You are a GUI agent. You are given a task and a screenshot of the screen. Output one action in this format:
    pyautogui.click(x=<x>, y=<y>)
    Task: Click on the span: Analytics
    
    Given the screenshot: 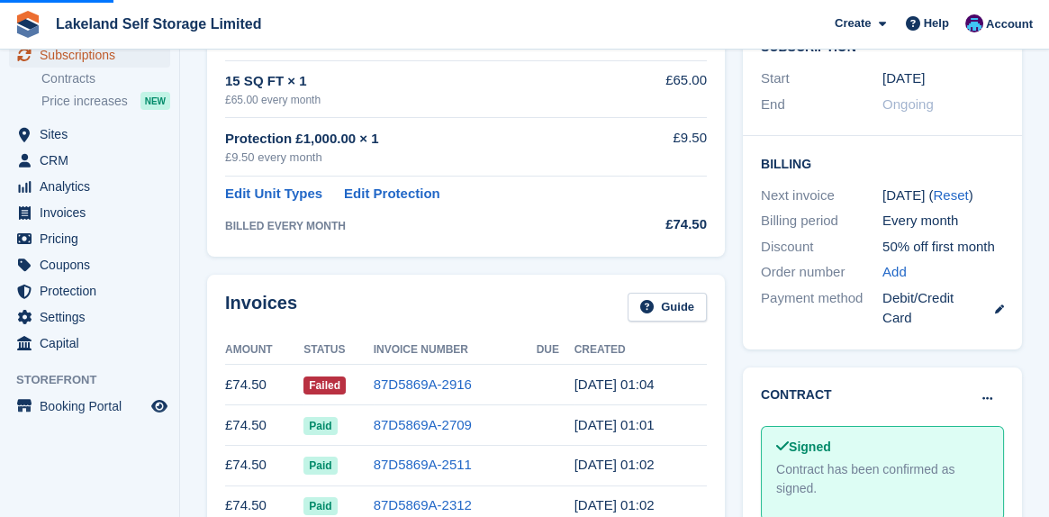 What is the action you would take?
    pyautogui.click(x=94, y=186)
    